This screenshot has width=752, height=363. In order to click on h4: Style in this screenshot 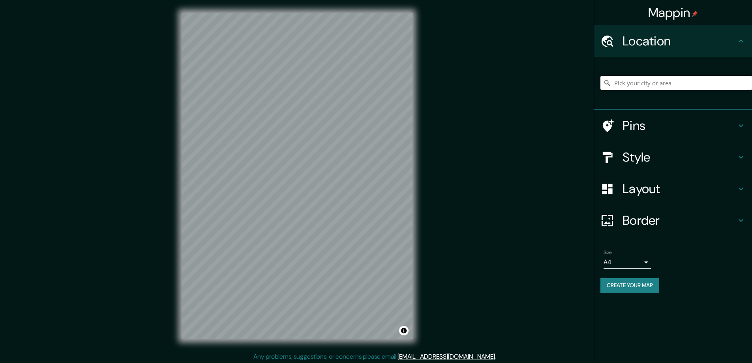, I will do `click(679, 157)`.